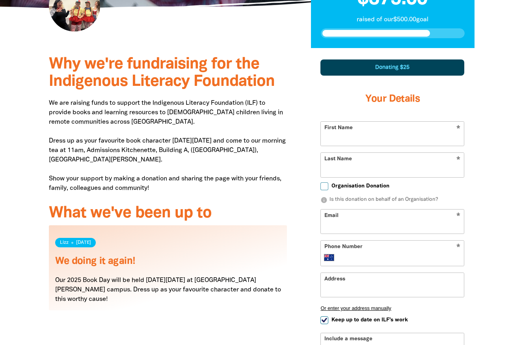 This screenshot has height=345, width=523. What do you see at coordinates (392, 67) in the screenshot?
I see `div: Donating $25` at bounding box center [392, 67].